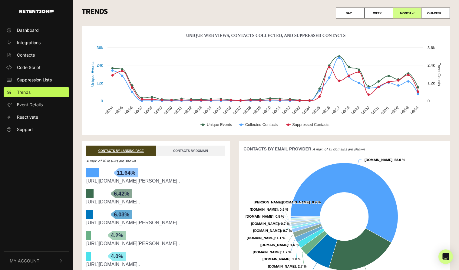 This screenshot has height=270, width=459. What do you see at coordinates (36, 42) in the screenshot?
I see `a: Integrations` at bounding box center [36, 42].